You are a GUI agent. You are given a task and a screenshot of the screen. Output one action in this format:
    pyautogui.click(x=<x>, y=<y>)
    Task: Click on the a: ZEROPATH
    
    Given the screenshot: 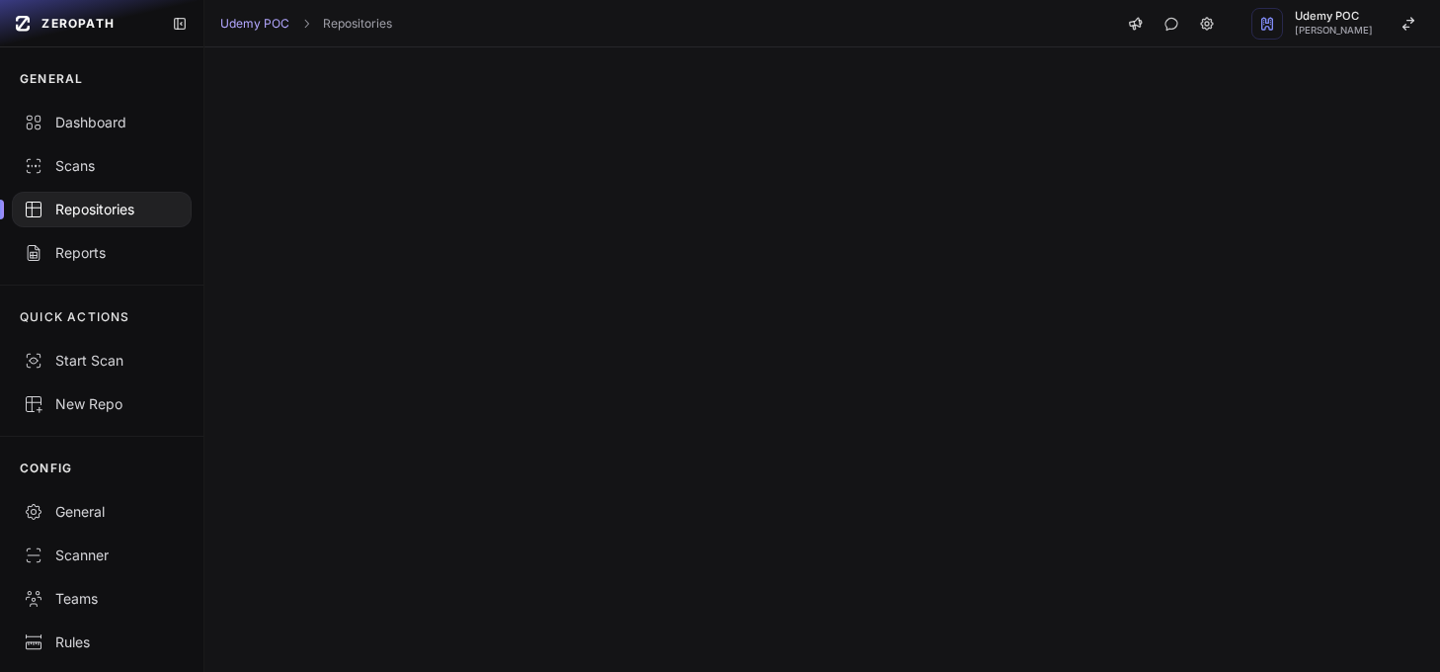 What is the action you would take?
    pyautogui.click(x=82, y=24)
    